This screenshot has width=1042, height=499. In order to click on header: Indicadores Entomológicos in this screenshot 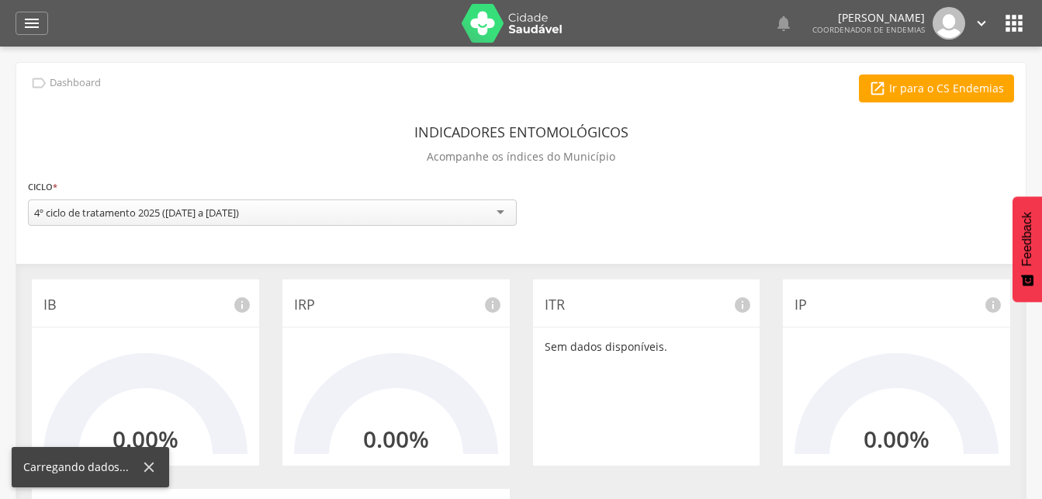, I will do `click(522, 132)`.